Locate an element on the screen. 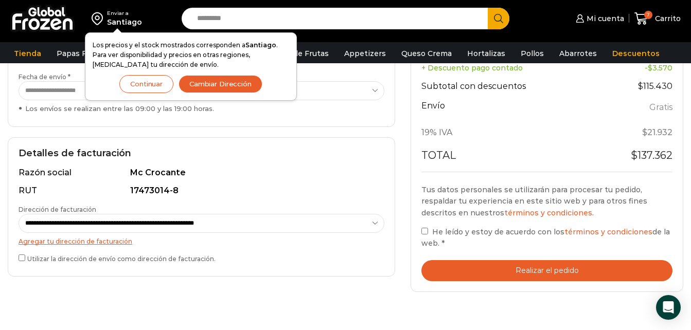 The height and width of the screenshot is (330, 691). div: Mc Crocante is located at coordinates (255, 173).